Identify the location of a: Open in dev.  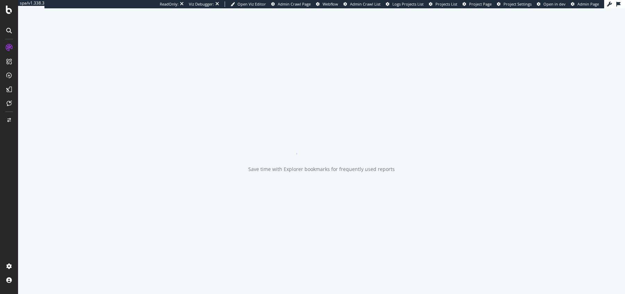
(551, 4).